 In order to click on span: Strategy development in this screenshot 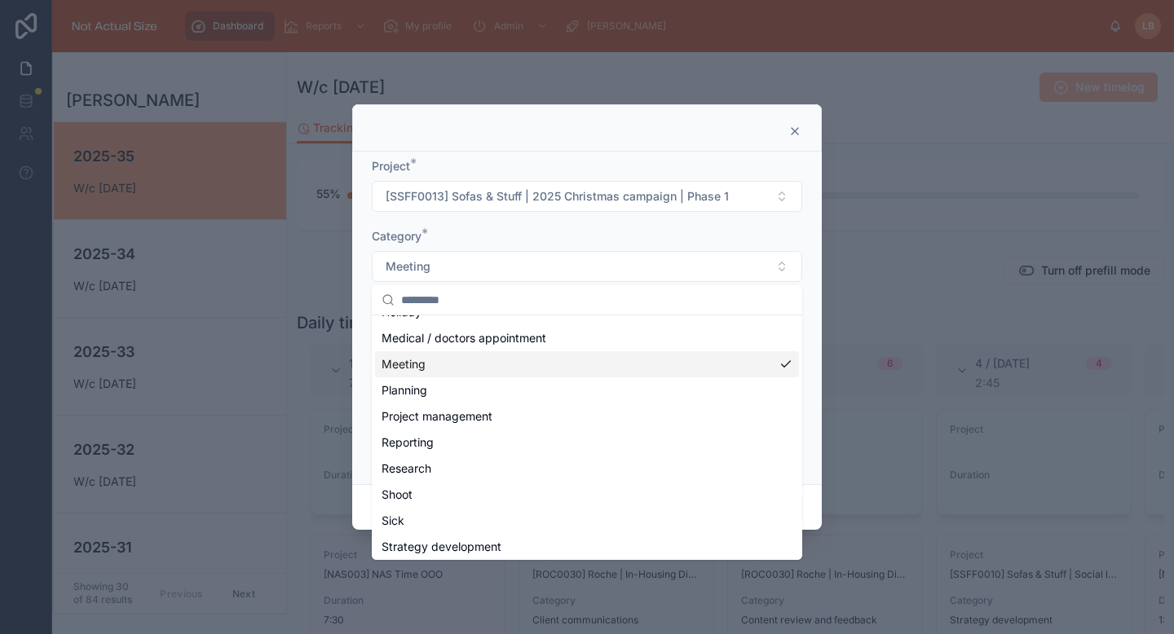, I will do `click(441, 547)`.